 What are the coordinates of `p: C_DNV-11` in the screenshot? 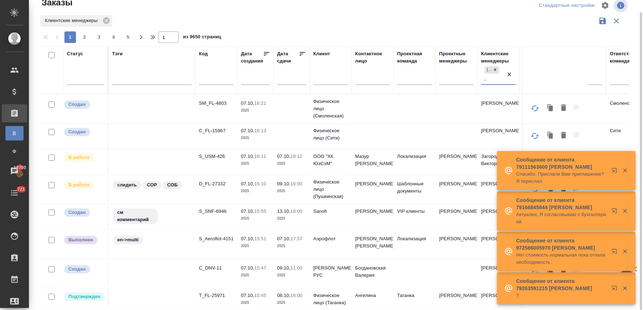 It's located at (216, 268).